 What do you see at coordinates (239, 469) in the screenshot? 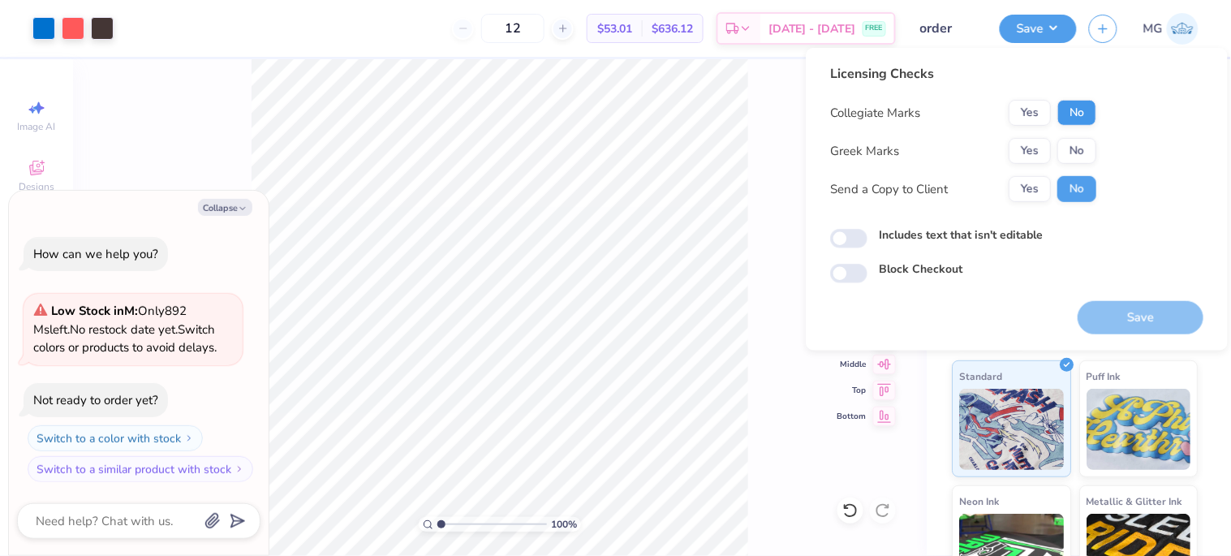
I see `img: Switch to a similar product with stock` at bounding box center [239, 469].